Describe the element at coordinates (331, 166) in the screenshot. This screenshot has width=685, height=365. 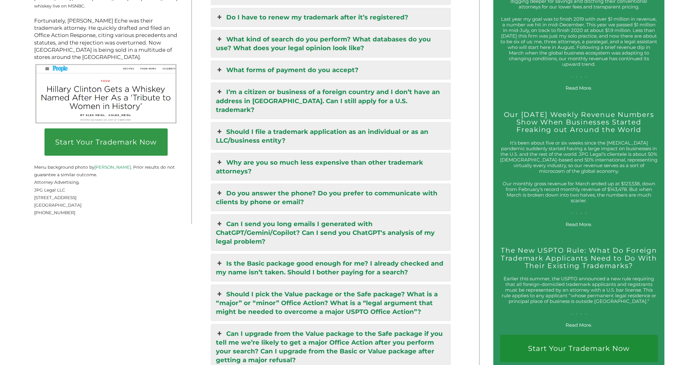
I see `a: Why are you so much less expensive than other trademark attorneys?` at that location.